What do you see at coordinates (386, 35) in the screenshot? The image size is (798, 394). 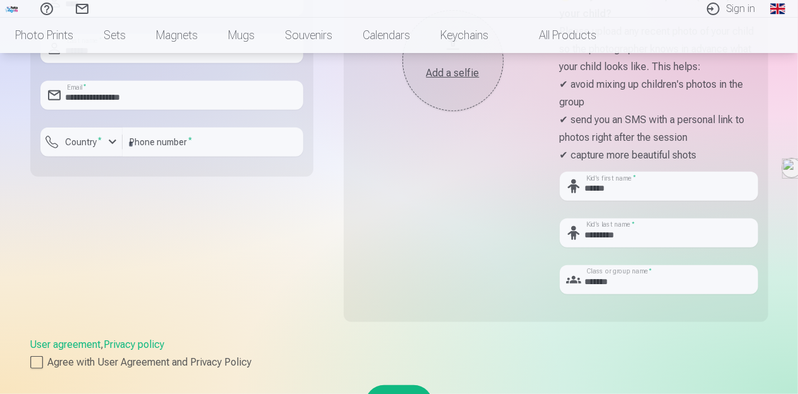 I see `a: Calendars` at bounding box center [386, 35].